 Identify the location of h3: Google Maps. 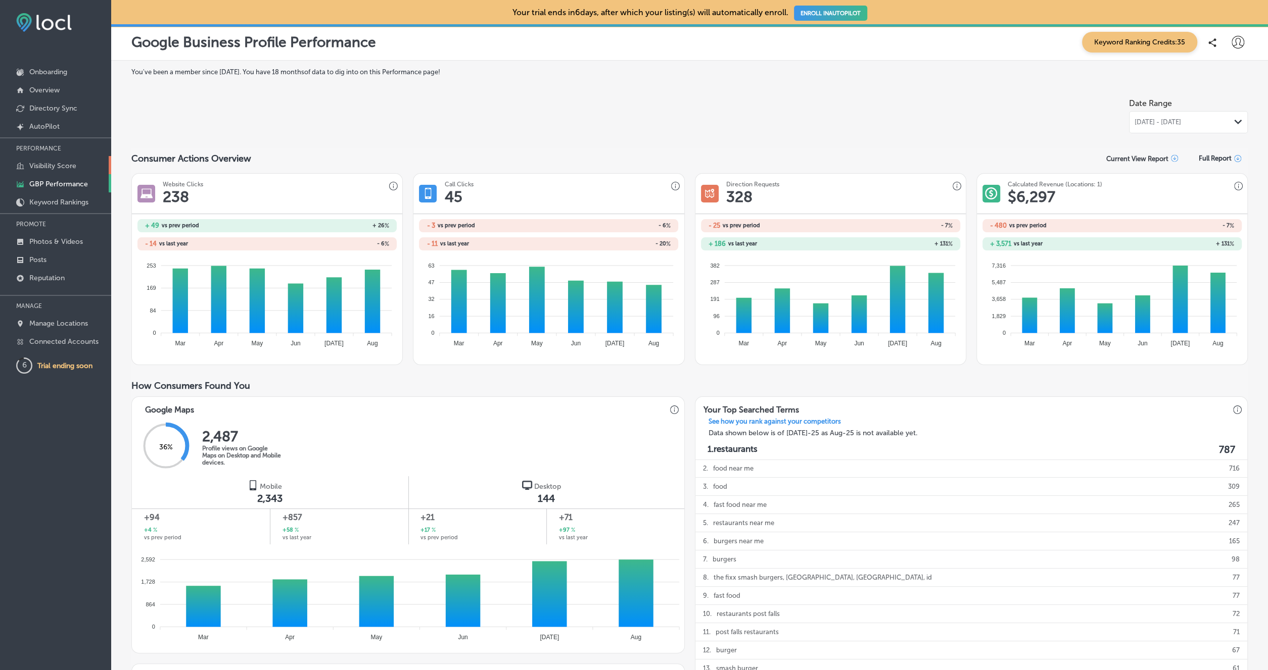
(169, 407).